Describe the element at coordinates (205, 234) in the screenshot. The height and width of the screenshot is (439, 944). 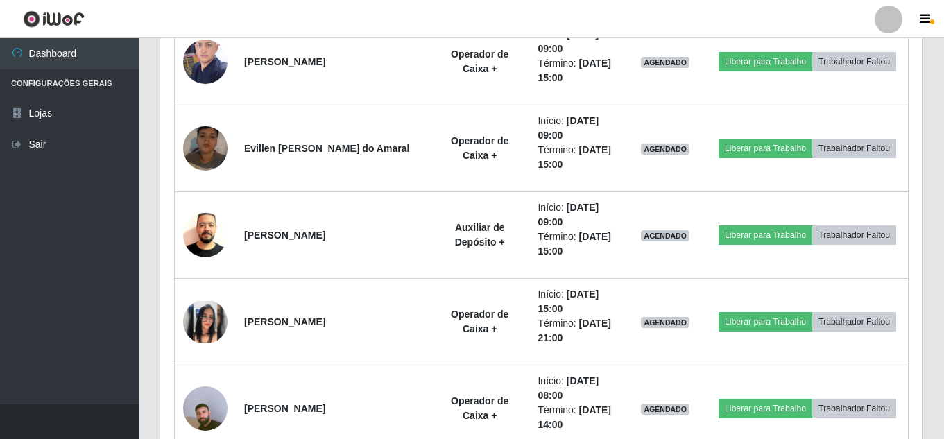
I see `img: 1756411322655.jpeg` at that location.